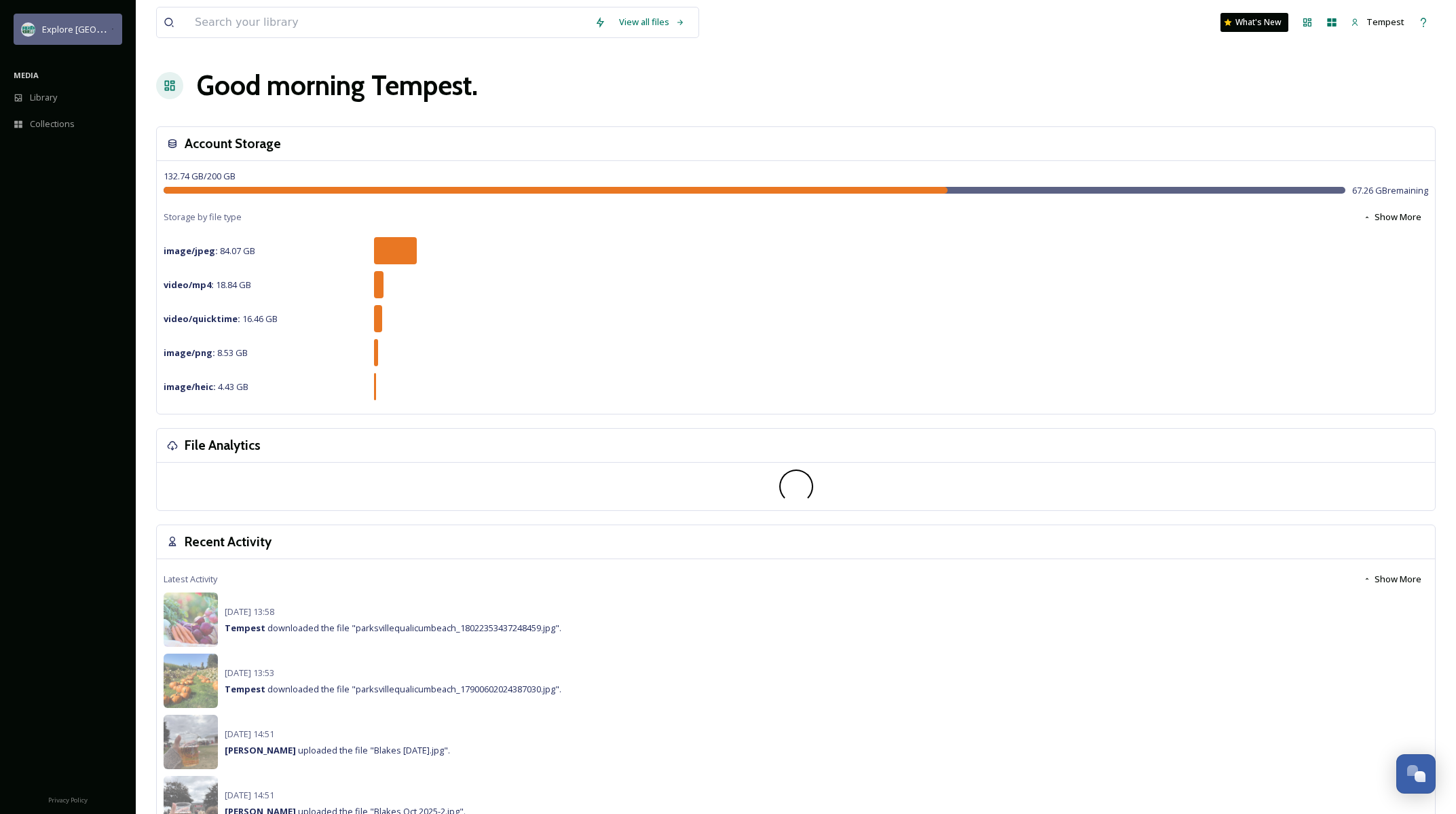  I want to click on strong: image/heic :, so click(189, 387).